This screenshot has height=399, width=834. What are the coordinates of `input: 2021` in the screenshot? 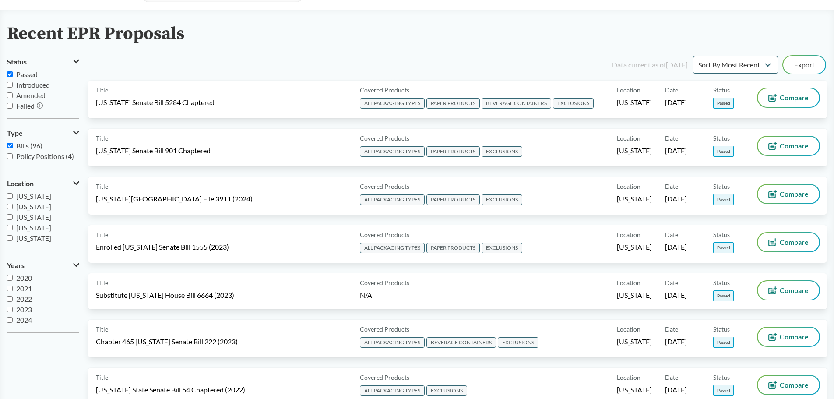 It's located at (10, 288).